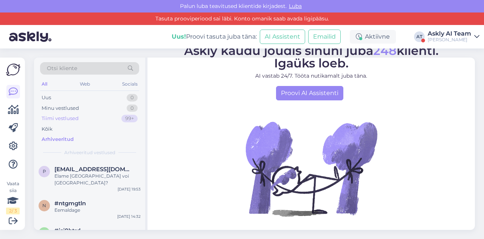  I want to click on div: Aktiivne, so click(373, 37).